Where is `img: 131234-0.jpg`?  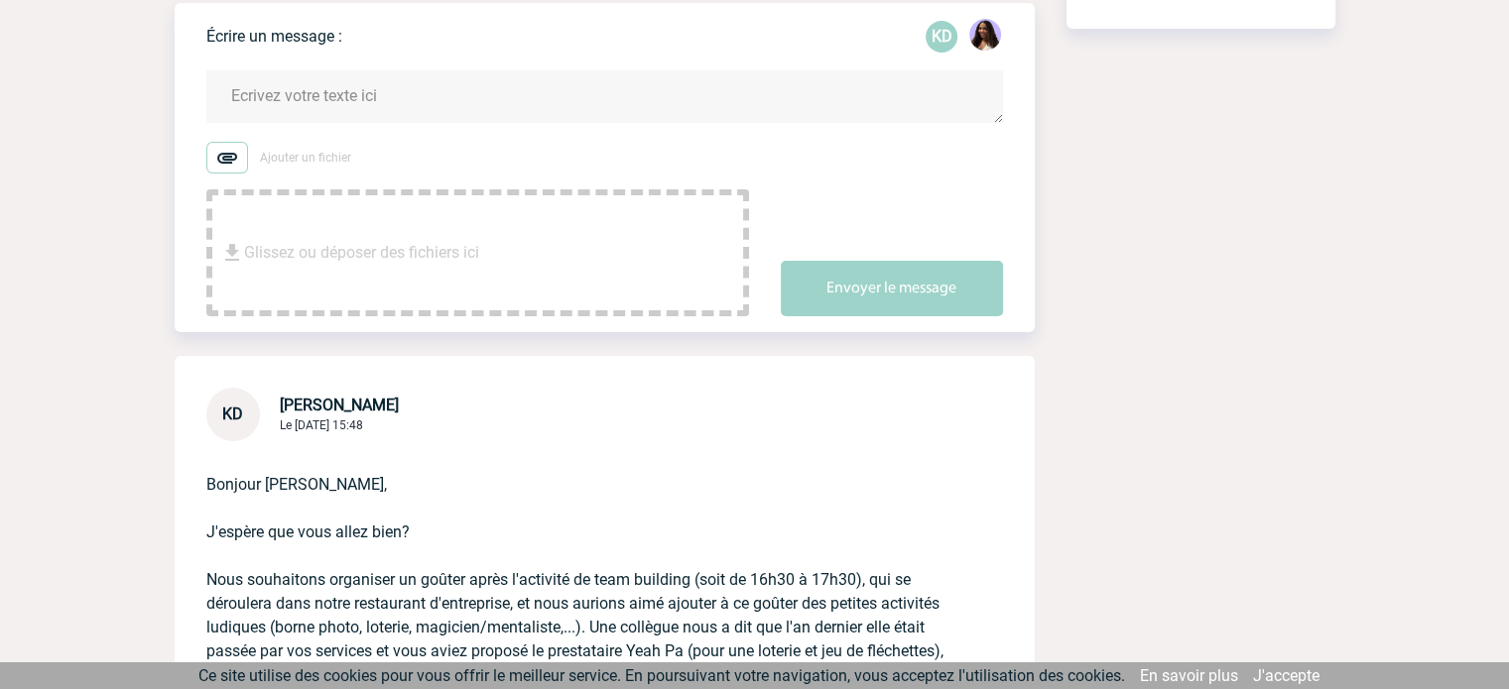
img: 131234-0.jpg is located at coordinates (985, 35).